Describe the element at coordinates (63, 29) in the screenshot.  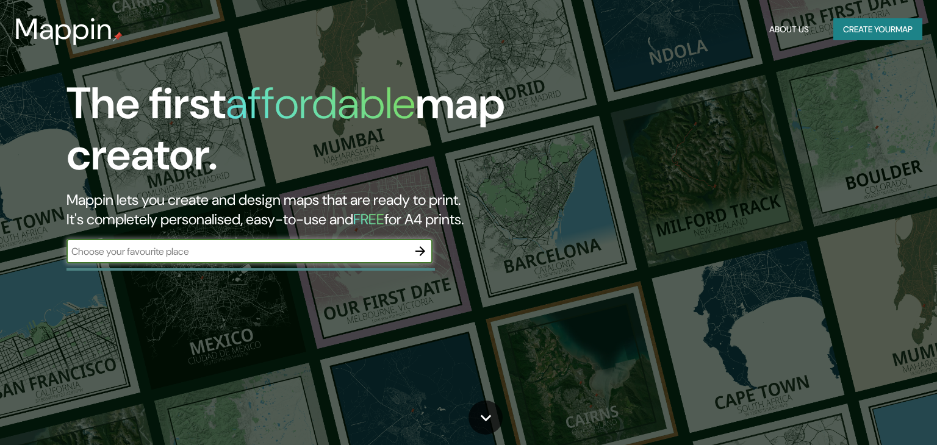
I see `h3: Mappin` at that location.